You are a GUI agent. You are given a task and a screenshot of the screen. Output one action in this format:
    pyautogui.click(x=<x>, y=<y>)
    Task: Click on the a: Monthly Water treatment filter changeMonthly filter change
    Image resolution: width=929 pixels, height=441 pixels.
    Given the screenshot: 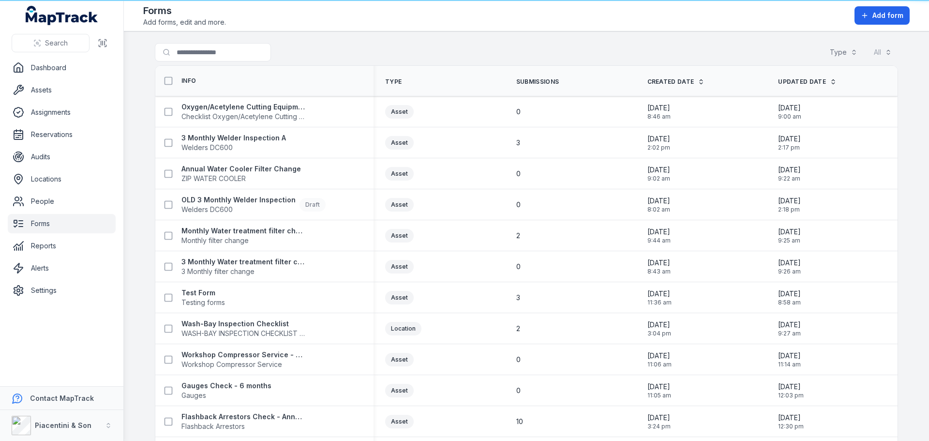 What is the action you would take?
    pyautogui.click(x=243, y=236)
    